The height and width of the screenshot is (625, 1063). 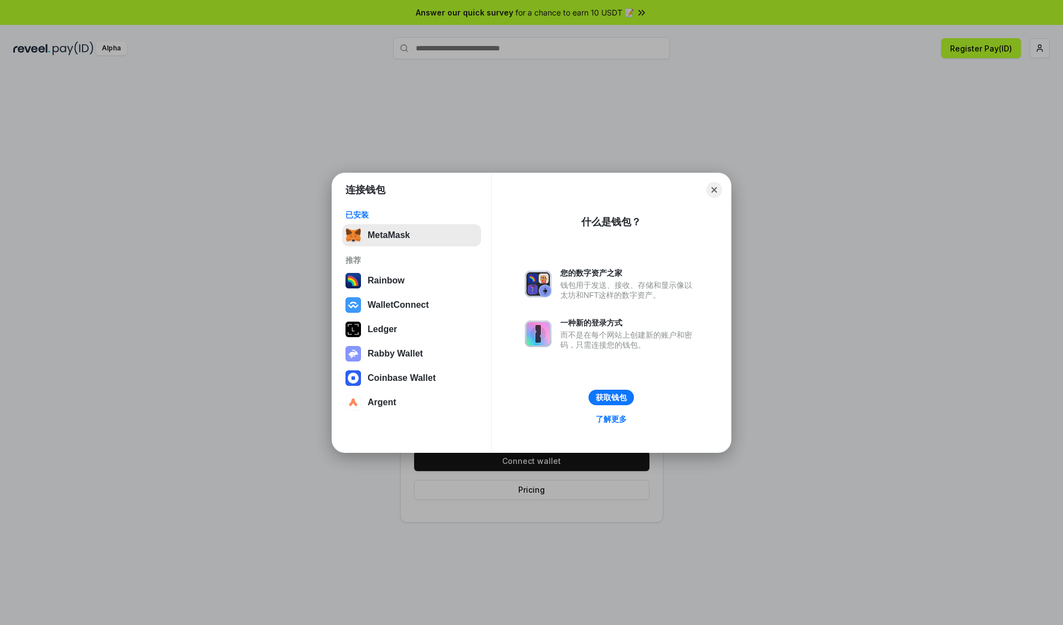 I want to click on div: Rabby Wallet, so click(x=395, y=354).